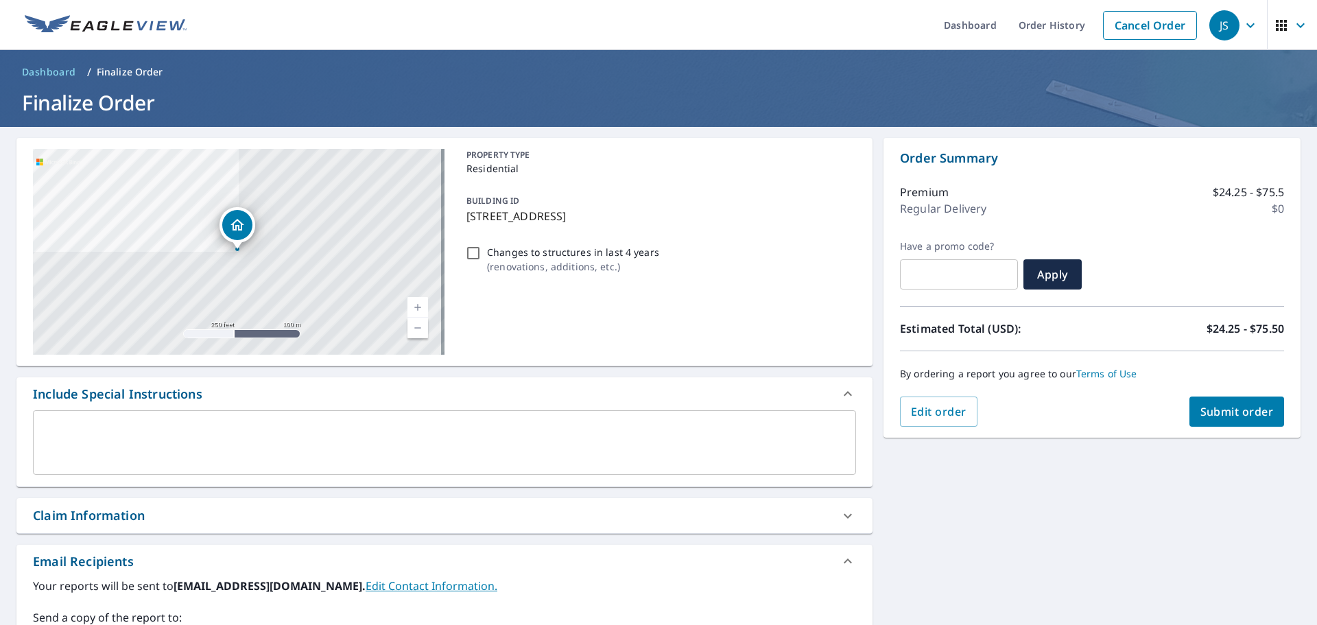  Describe the element at coordinates (49, 72) in the screenshot. I see `a: Dashboard` at that location.